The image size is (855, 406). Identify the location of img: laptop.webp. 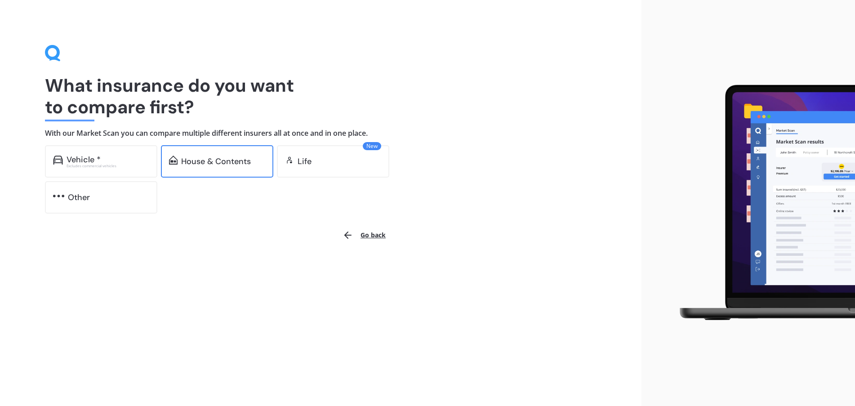
(761, 203).